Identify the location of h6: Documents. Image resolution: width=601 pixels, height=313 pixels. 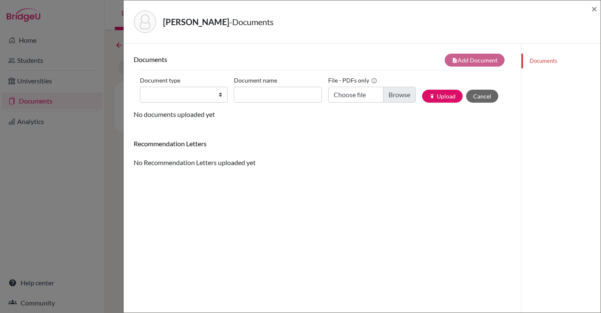
(228, 59).